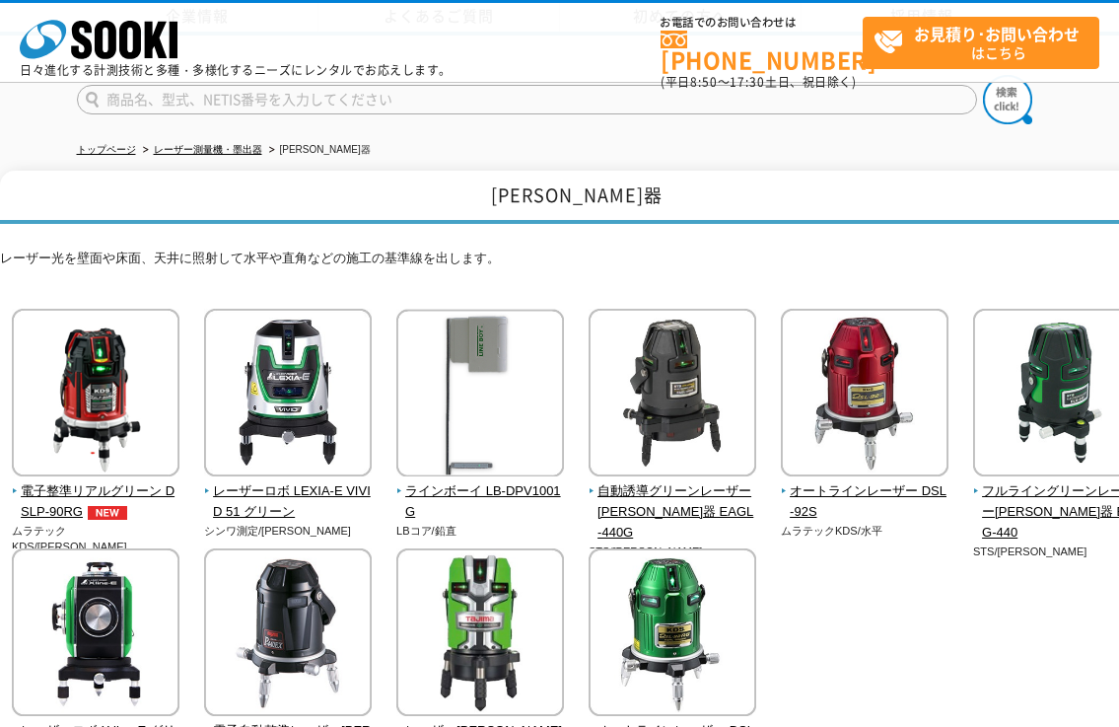 The image size is (1119, 727). What do you see at coordinates (865, 394) in the screenshot?
I see `img: オートラインレーザー DSL-92S` at bounding box center [865, 394].